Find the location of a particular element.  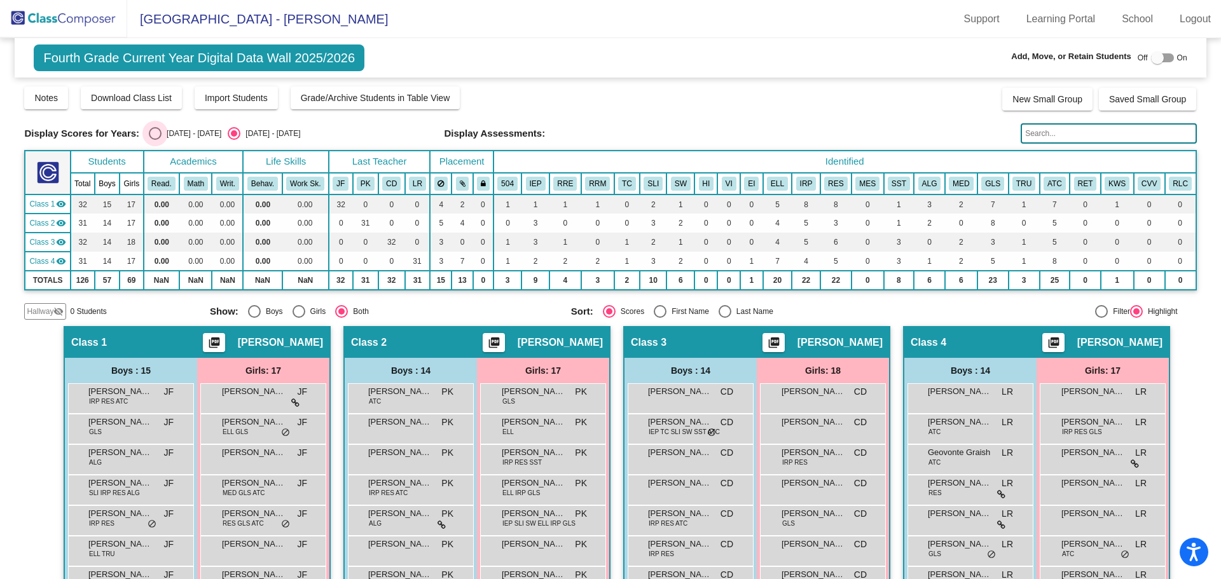

th: Academics is located at coordinates (193, 161).